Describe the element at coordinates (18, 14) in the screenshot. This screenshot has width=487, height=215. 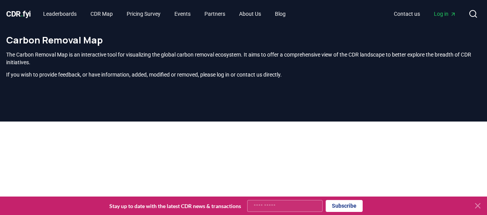
I see `span: CDR fyi` at that location.